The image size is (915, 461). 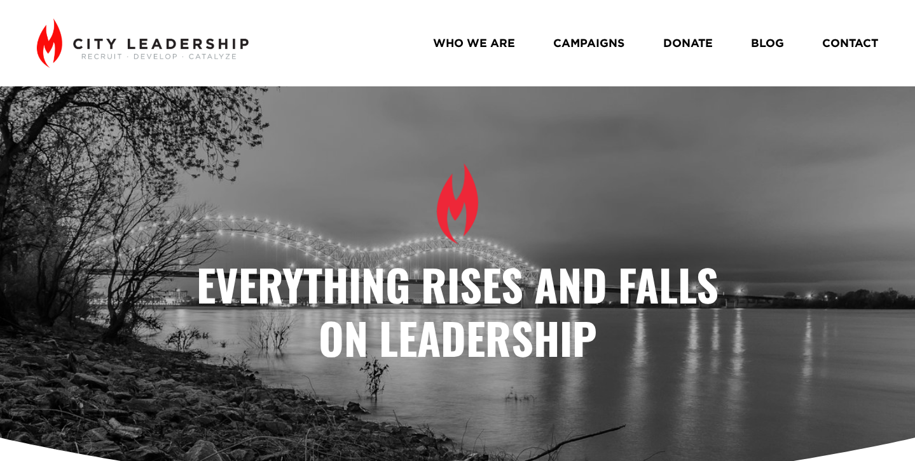 What do you see at coordinates (463, 311) in the screenshot?
I see `strong: Everything Rises and Falls on Leadership` at bounding box center [463, 311].